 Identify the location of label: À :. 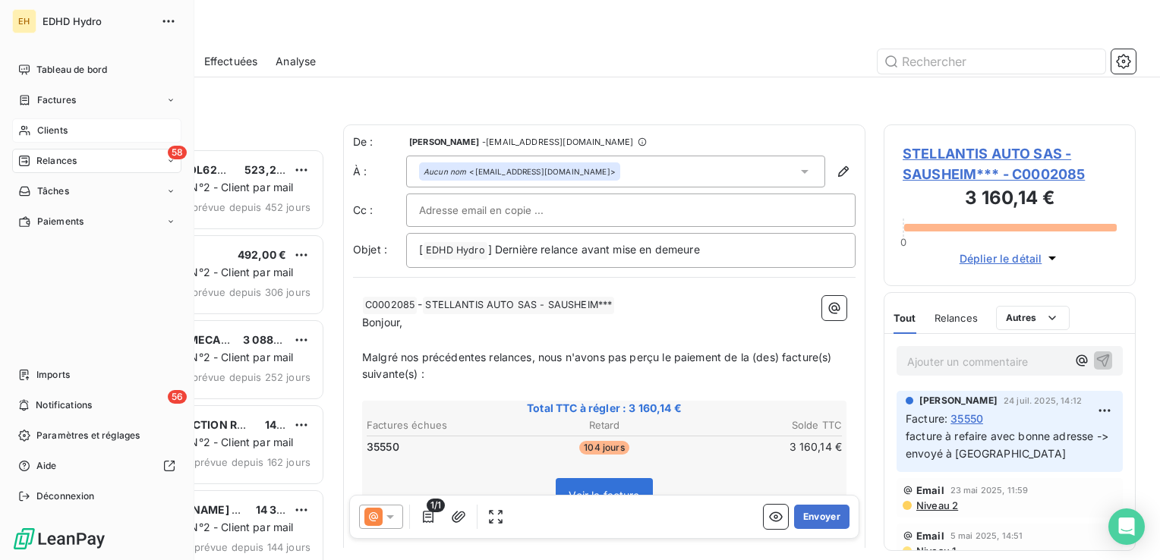
(380, 172).